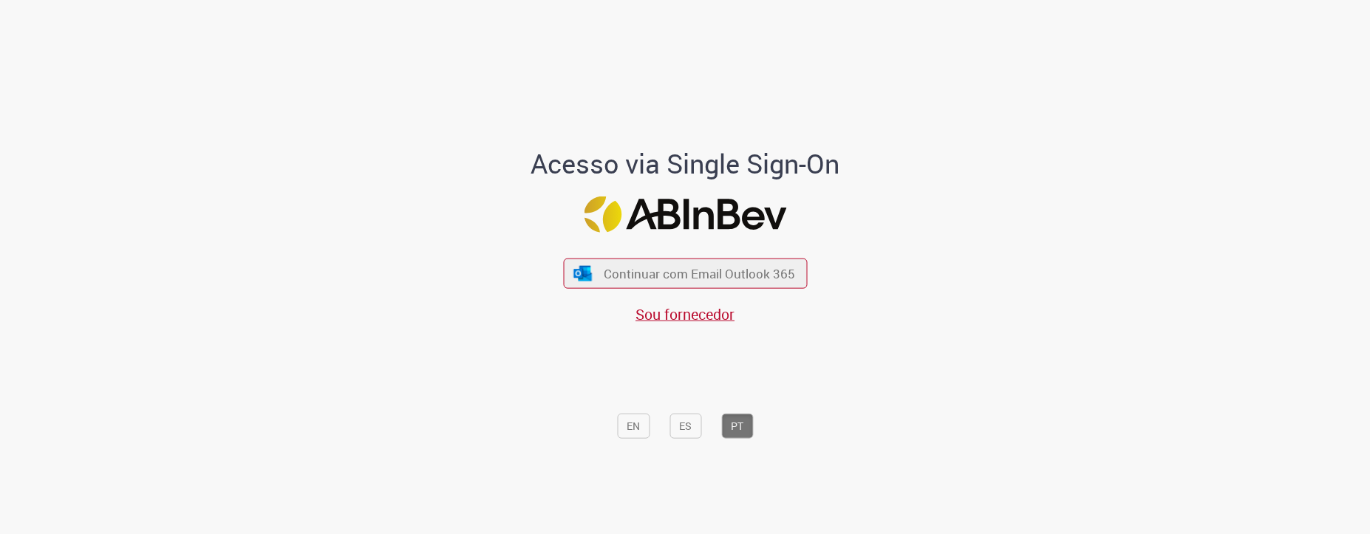 The width and height of the screenshot is (1370, 534). I want to click on button: ES, so click(685, 426).